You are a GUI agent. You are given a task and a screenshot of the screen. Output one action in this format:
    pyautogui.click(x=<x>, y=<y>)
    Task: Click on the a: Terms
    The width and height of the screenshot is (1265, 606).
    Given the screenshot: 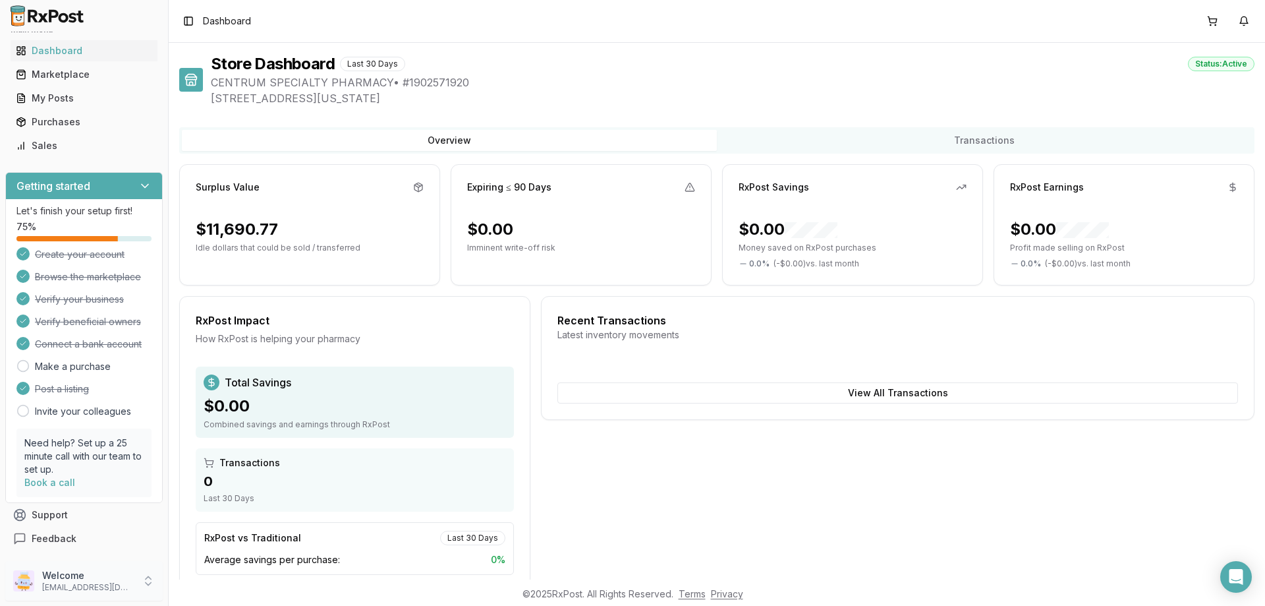 What is the action you would take?
    pyautogui.click(x=692, y=593)
    